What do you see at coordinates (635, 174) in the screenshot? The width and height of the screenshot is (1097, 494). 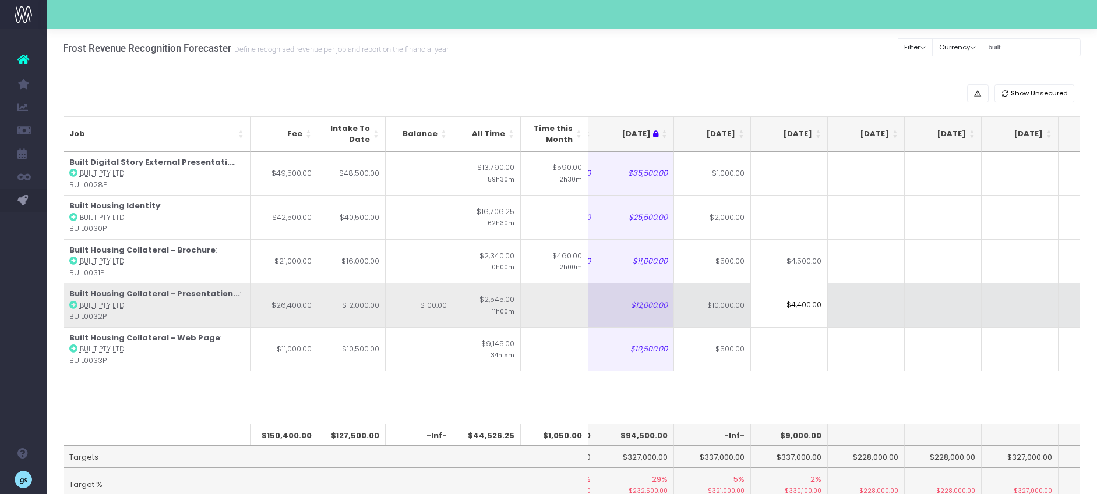 I see `td: $35,500.00` at bounding box center [635, 174].